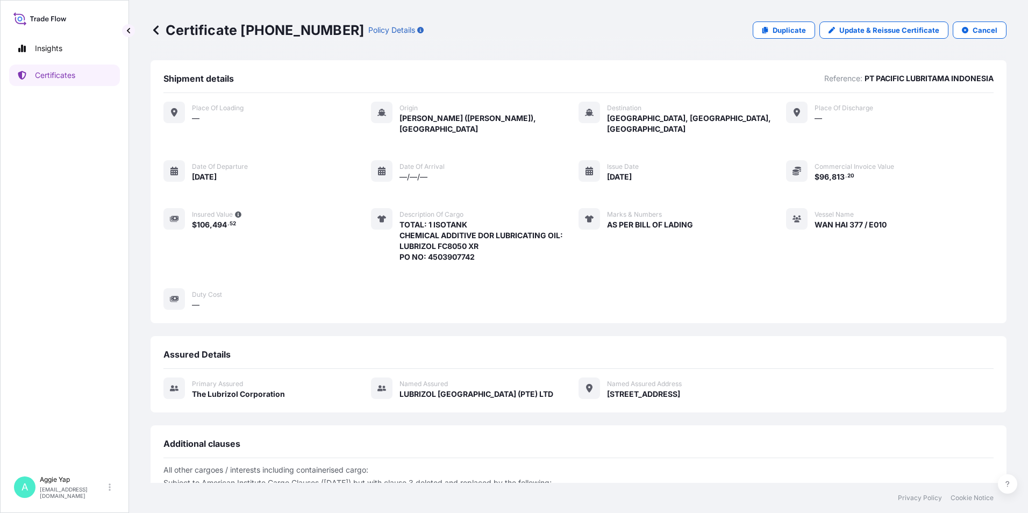 The width and height of the screenshot is (1028, 513). I want to click on span: Commercial Invoice Value, so click(855, 167).